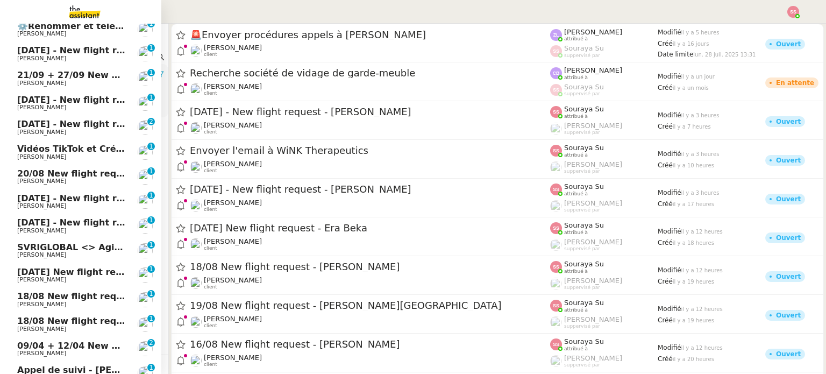 This screenshot has height=374, width=826. What do you see at coordinates (702, 347) in the screenshot?
I see `span: il y a 12 heures` at bounding box center [702, 347].